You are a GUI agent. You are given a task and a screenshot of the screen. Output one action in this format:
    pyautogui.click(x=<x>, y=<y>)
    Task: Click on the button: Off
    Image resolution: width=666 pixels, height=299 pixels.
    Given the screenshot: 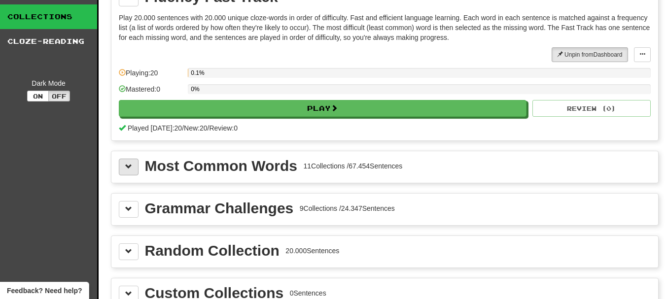 What is the action you would take?
    pyautogui.click(x=59, y=96)
    